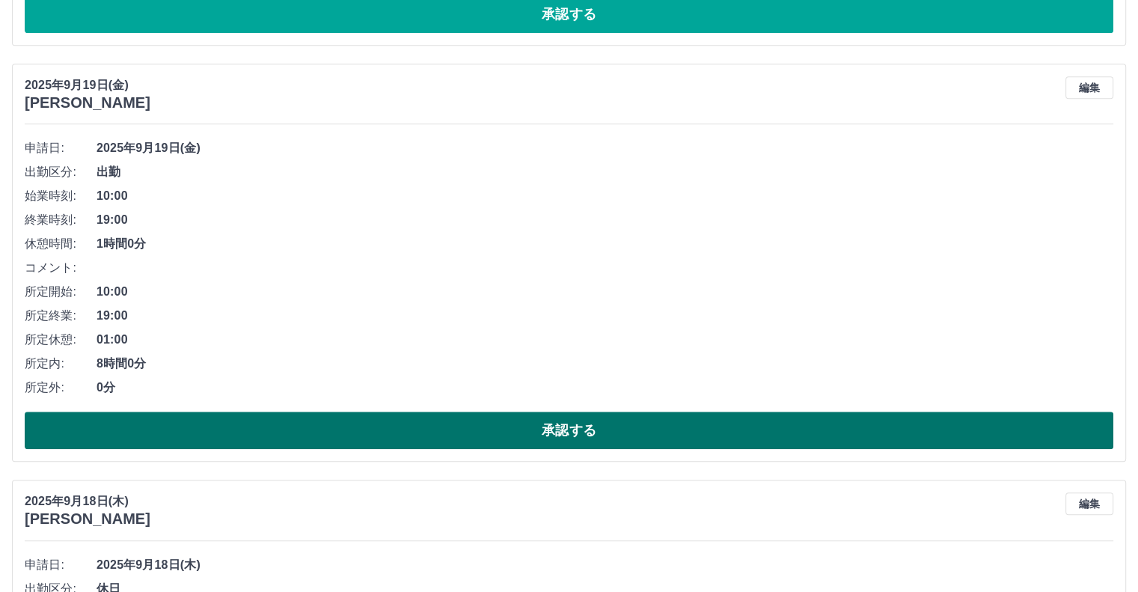 This screenshot has width=1138, height=592. I want to click on span: 所定休憩:, so click(61, 340).